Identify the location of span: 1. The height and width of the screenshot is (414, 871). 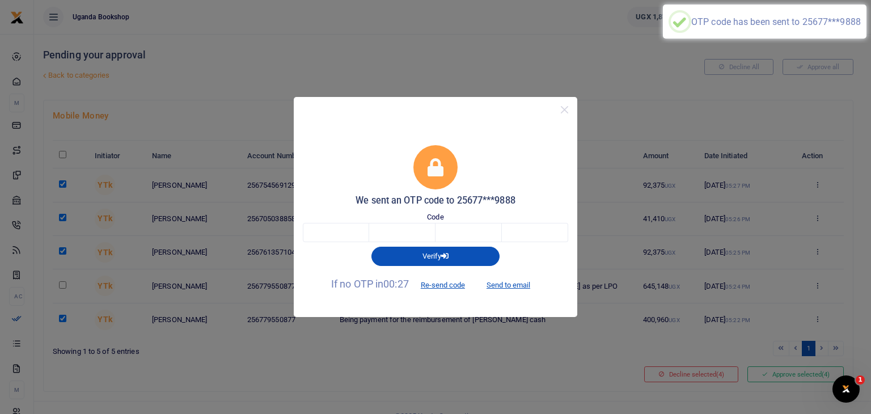
(861, 380).